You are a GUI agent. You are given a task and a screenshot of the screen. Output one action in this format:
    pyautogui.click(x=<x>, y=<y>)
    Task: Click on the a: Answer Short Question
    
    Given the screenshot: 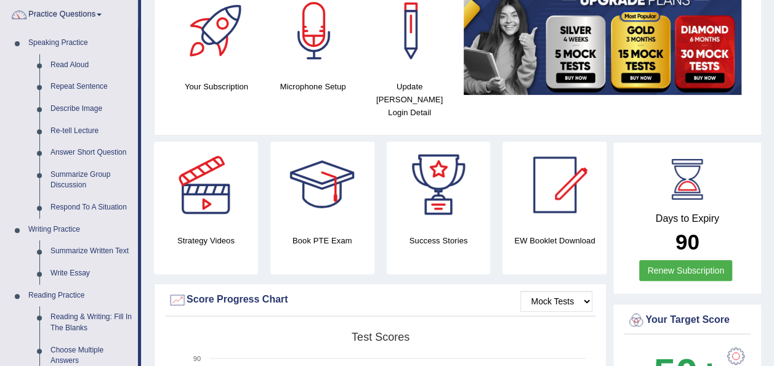 What is the action you would take?
    pyautogui.click(x=91, y=153)
    